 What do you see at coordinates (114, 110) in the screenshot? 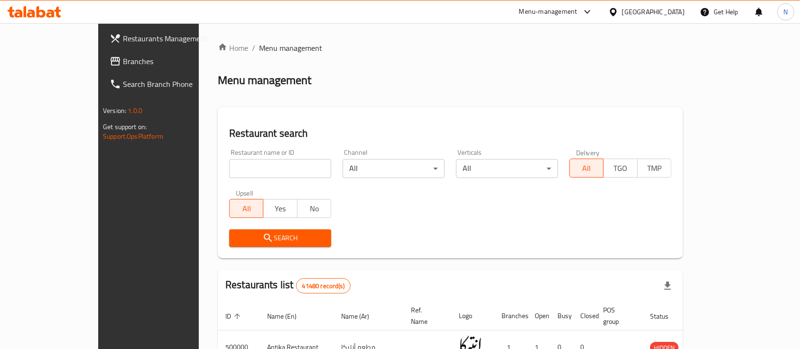
I see `span: Version:` at bounding box center [114, 110].